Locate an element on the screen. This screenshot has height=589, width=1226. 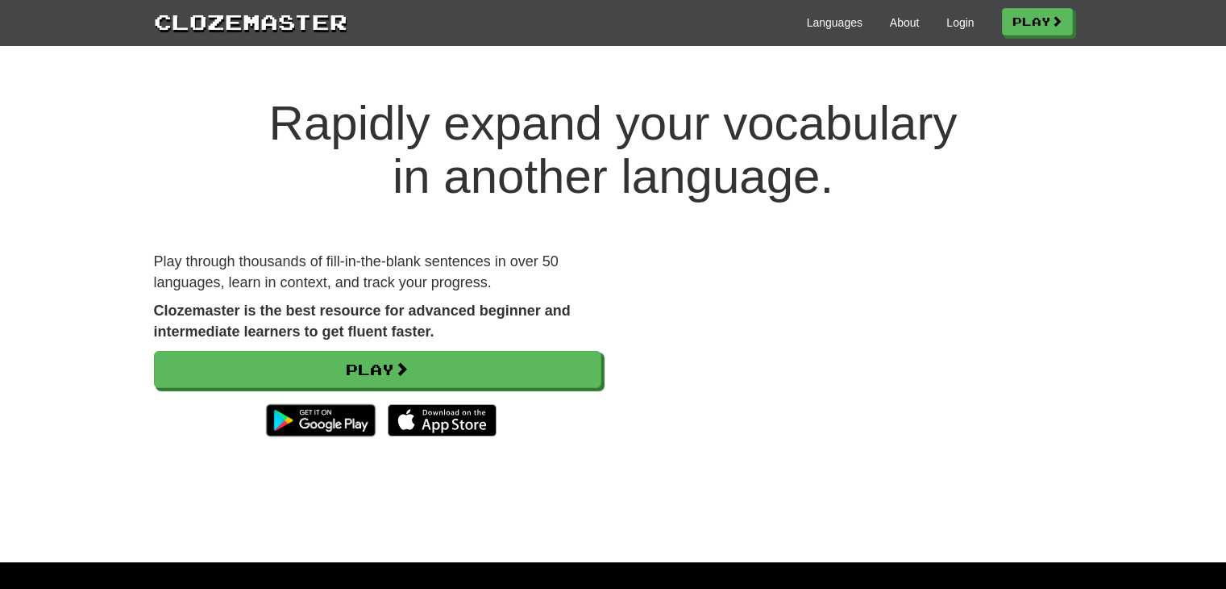
a: About is located at coordinates (905, 23).